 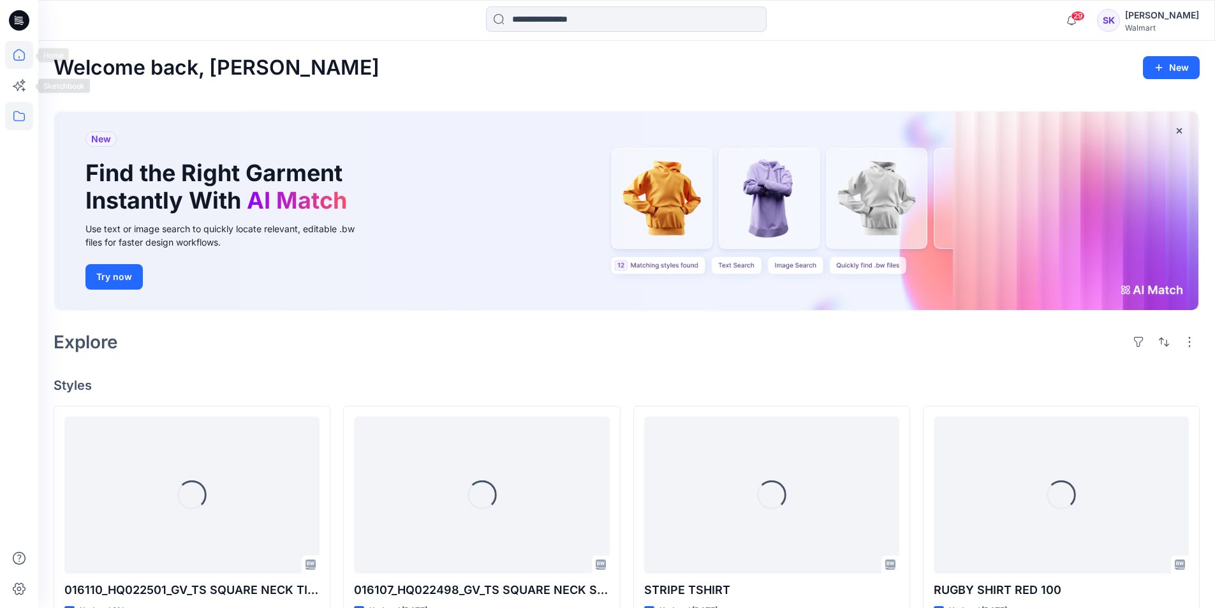 I want to click on p: RUGBY SHIRT RED 100, so click(x=1062, y=590).